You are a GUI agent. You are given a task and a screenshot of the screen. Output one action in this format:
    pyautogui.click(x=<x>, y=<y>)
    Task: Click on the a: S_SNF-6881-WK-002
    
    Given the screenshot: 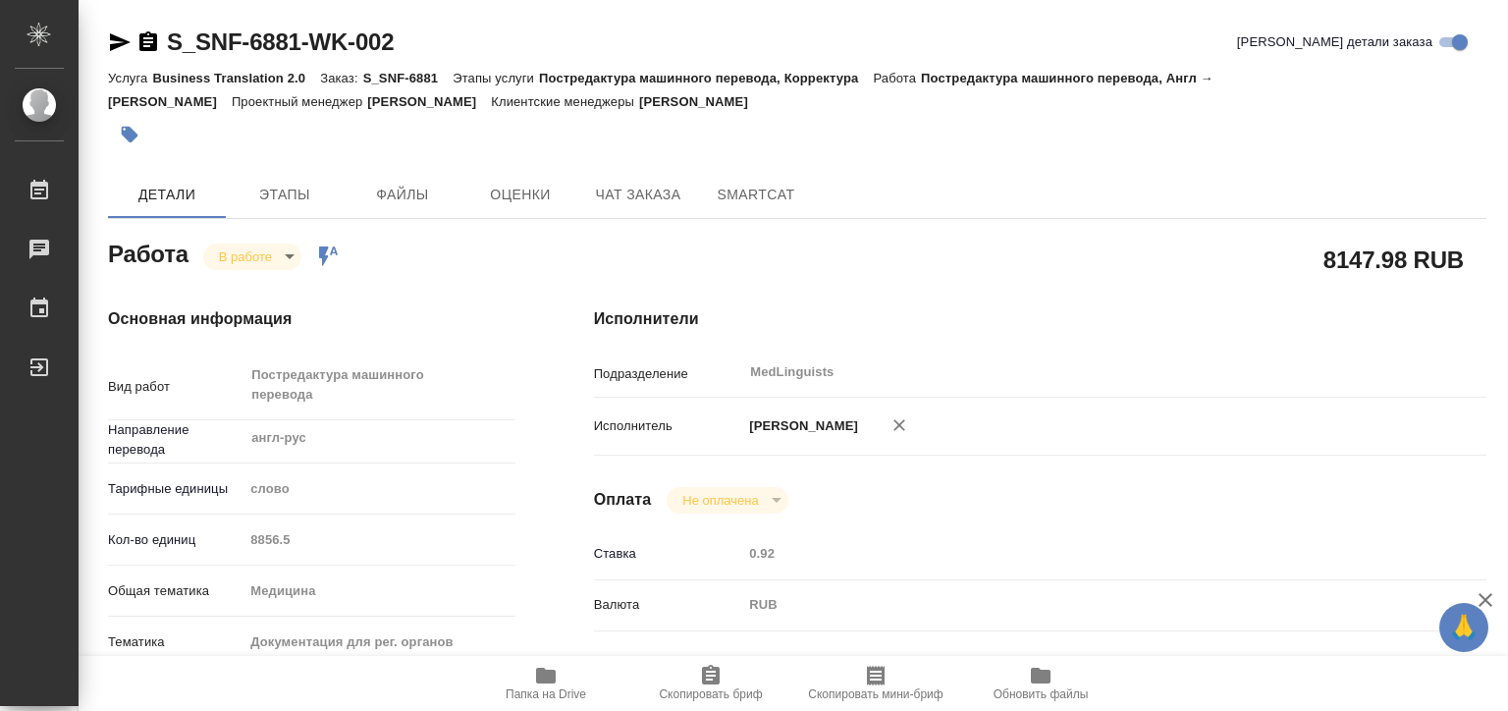 What is the action you would take?
    pyautogui.click(x=280, y=41)
    